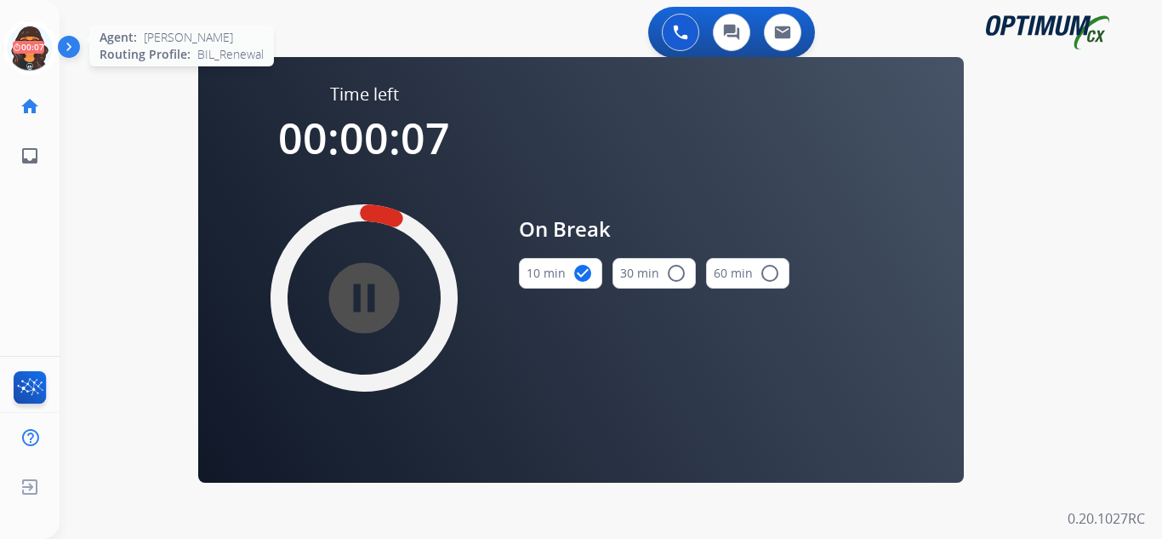 The height and width of the screenshot is (539, 1162). I want to click on span: Routing Profile:, so click(145, 54).